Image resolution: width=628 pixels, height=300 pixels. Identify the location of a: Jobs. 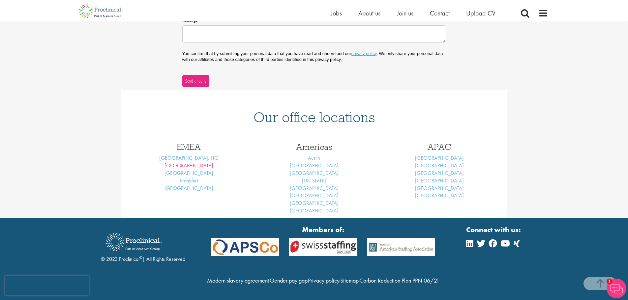
(336, 13).